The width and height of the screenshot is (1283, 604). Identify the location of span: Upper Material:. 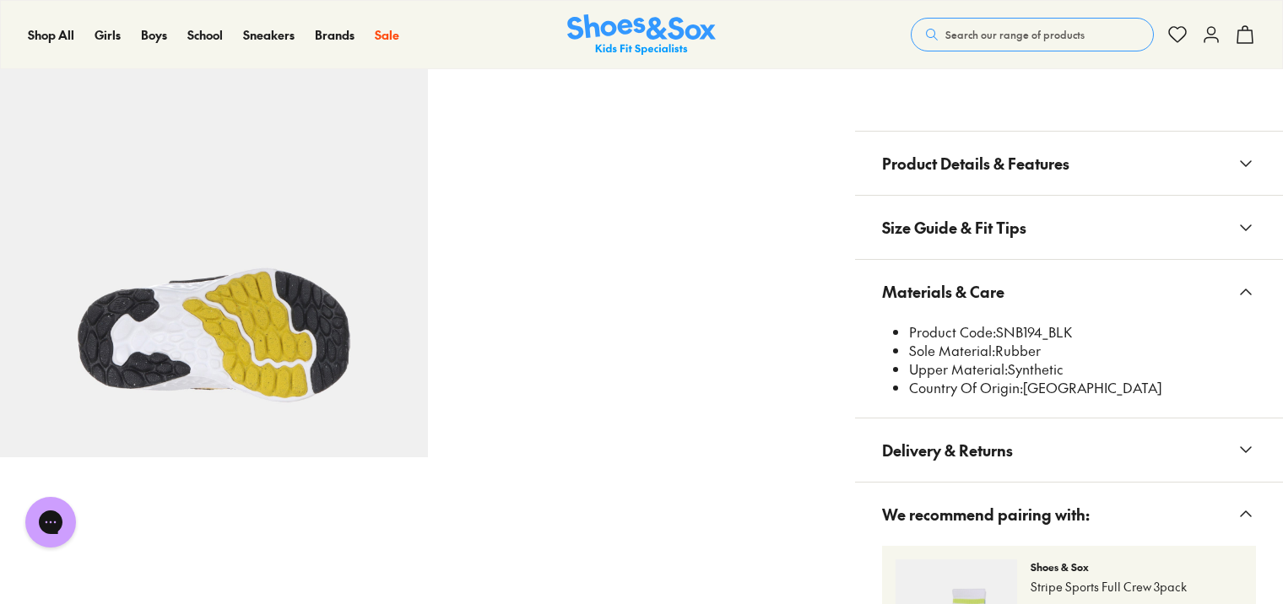
(958, 369).